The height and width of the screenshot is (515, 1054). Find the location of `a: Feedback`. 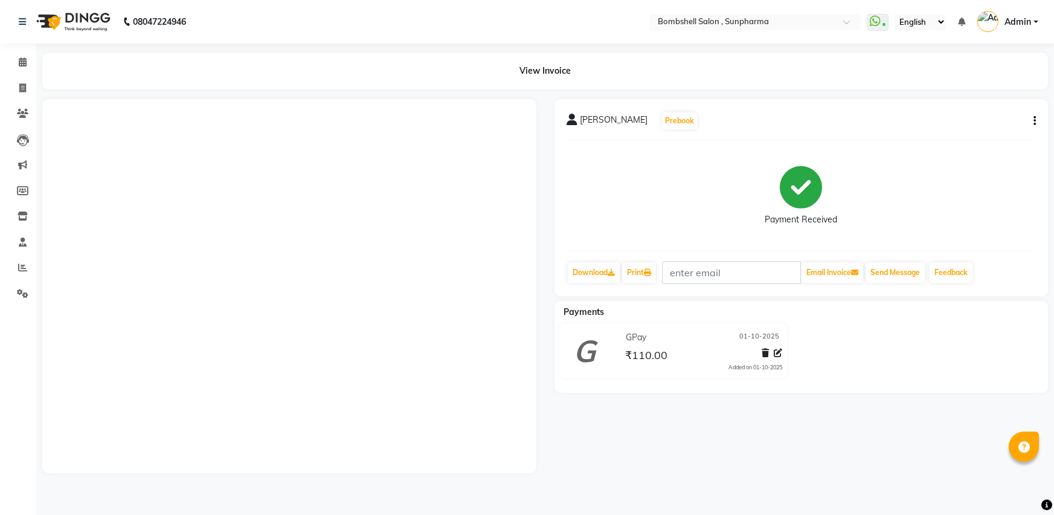

a: Feedback is located at coordinates (951, 272).